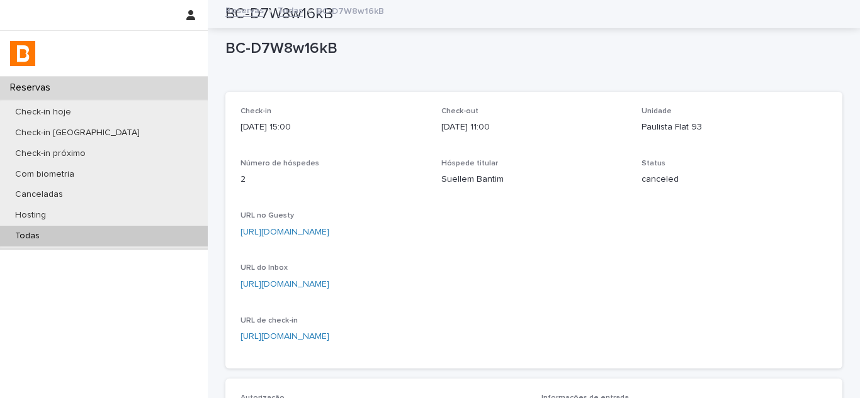  What do you see at coordinates (39, 194) in the screenshot?
I see `p: Canceladas` at bounding box center [39, 194].